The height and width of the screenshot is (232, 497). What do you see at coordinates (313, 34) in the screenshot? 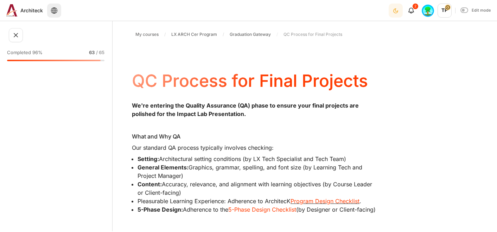
I see `span: QC Process for Final Projects` at bounding box center [313, 34].